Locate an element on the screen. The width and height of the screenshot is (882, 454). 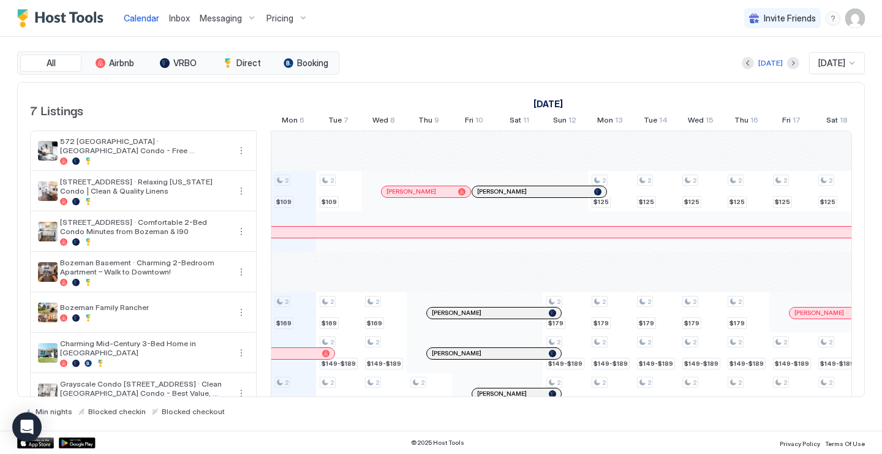
span: Min nights is located at coordinates (54, 411).